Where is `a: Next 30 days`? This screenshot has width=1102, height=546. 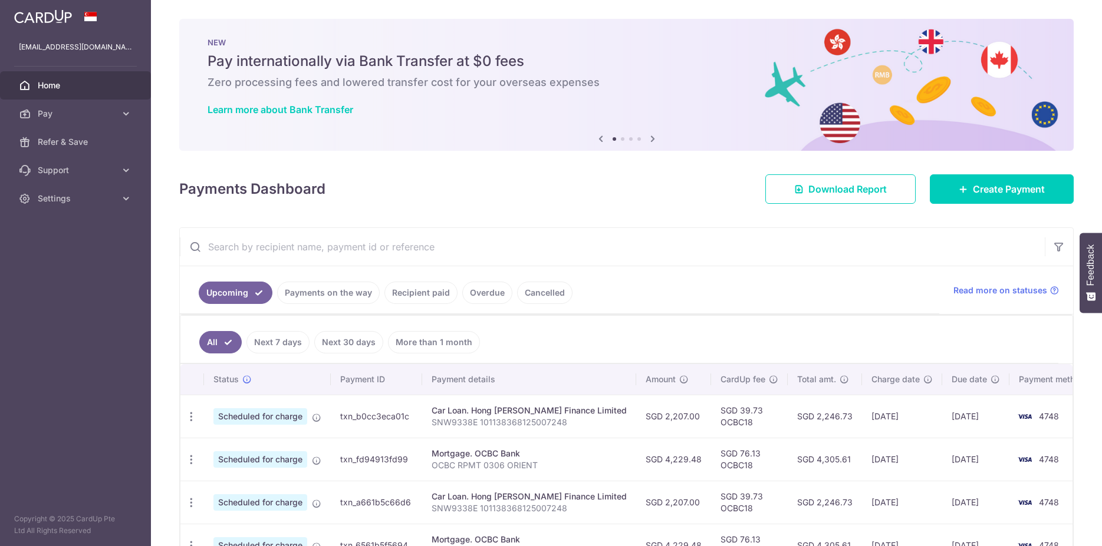
a: Next 30 days is located at coordinates (348, 342).